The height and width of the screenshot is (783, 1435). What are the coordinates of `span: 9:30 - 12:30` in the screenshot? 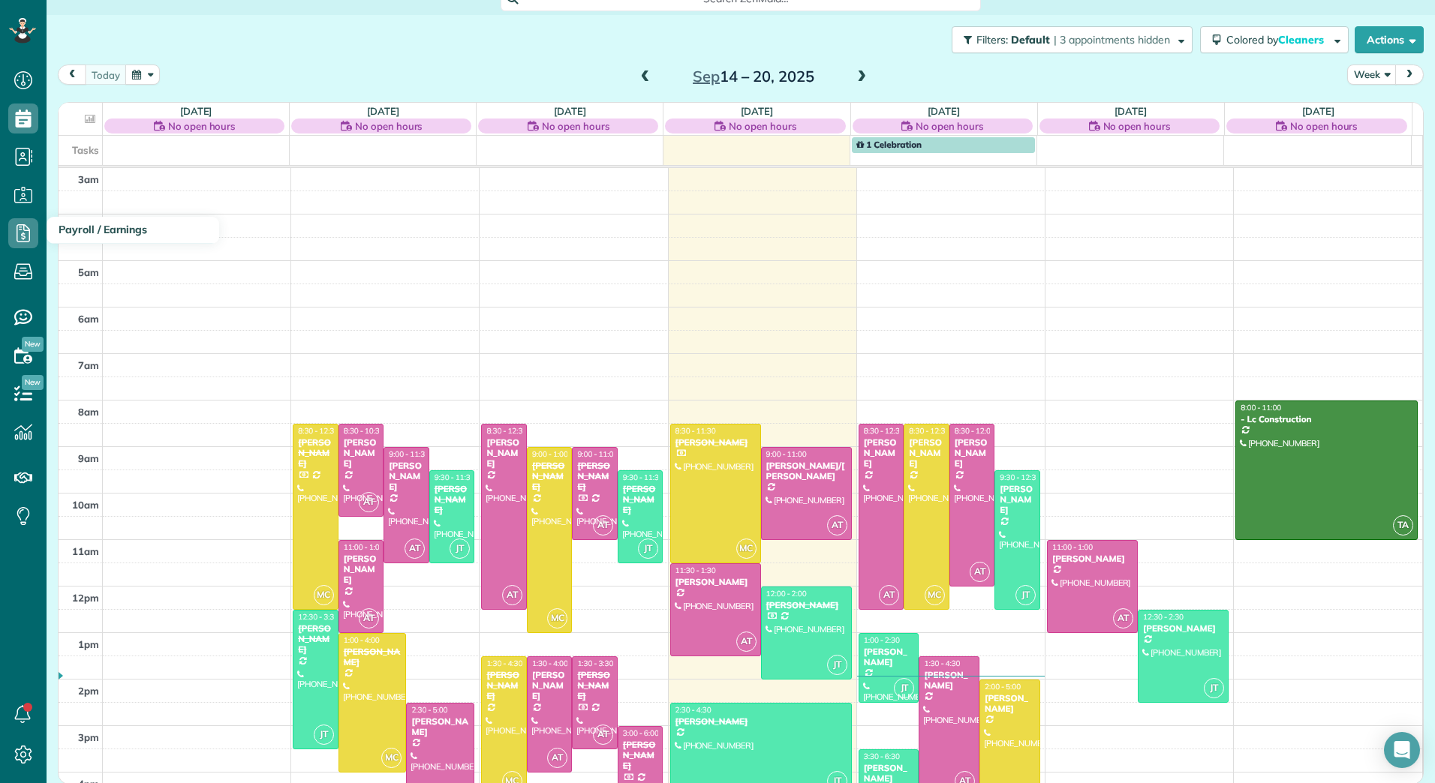 It's located at (1020, 477).